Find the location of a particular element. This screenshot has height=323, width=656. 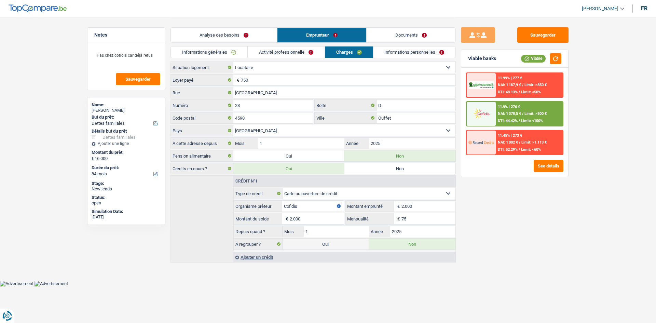

span: Limit: >800 € is located at coordinates (536, 113).